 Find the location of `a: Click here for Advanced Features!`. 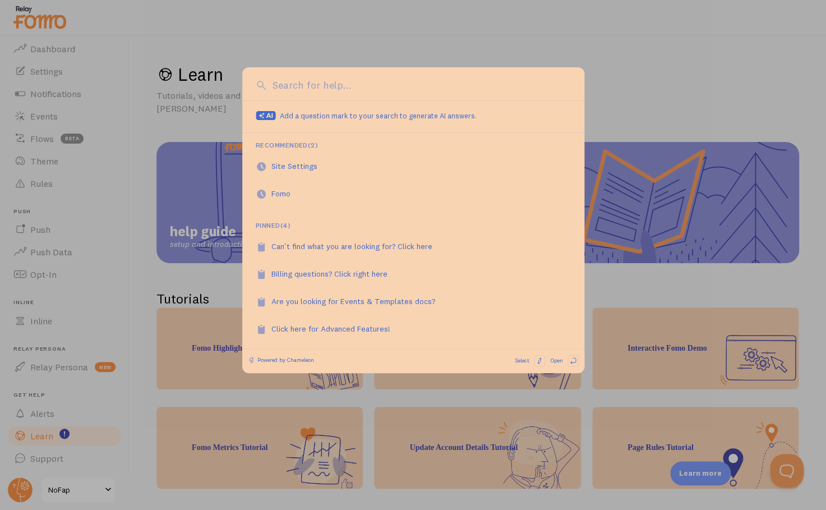

a: Click here for Advanced Features! is located at coordinates (413, 329).